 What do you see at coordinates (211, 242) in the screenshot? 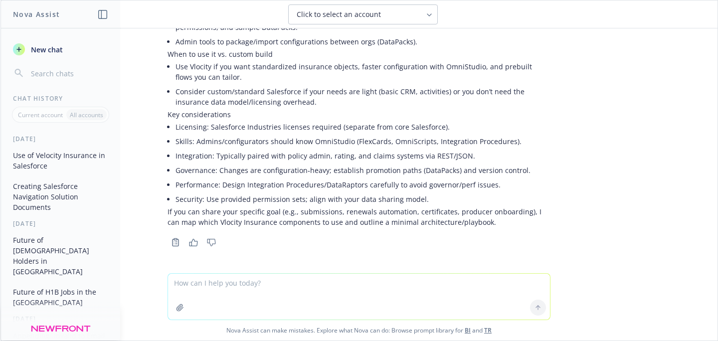
I see `button: Thumbs down` at bounding box center [211, 242].